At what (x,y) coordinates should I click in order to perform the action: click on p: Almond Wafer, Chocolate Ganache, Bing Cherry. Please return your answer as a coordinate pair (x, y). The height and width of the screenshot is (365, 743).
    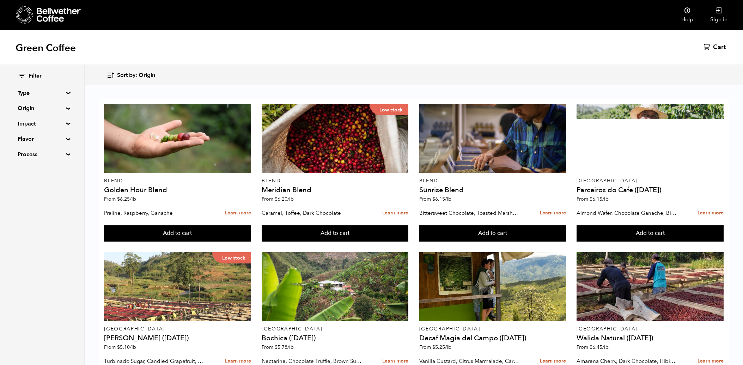
    Looking at the image, I should click on (626, 213).